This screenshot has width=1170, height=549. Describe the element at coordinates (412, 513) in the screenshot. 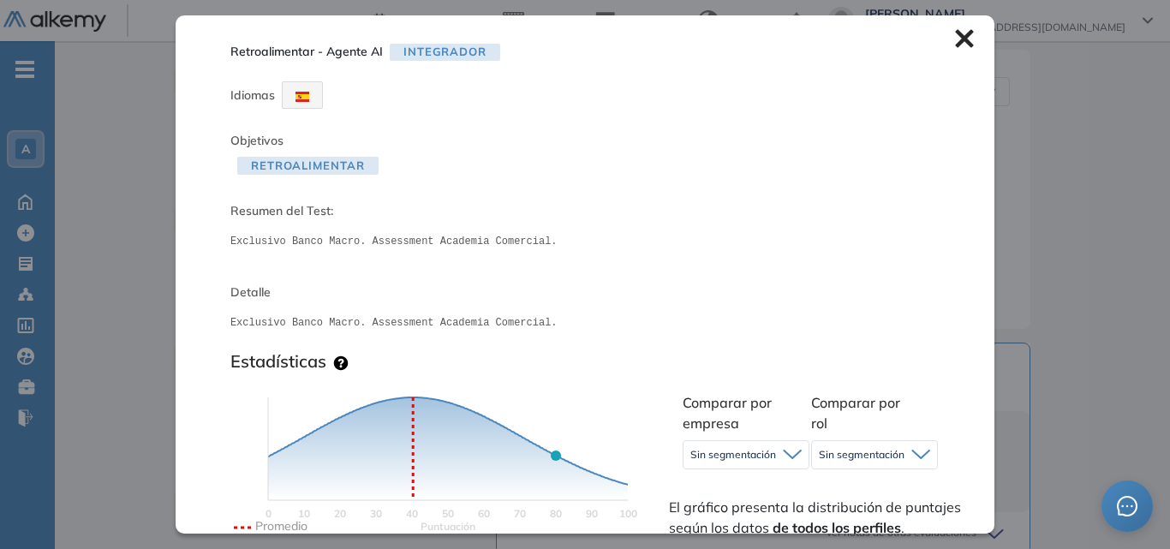

I see `text: 40` at that location.